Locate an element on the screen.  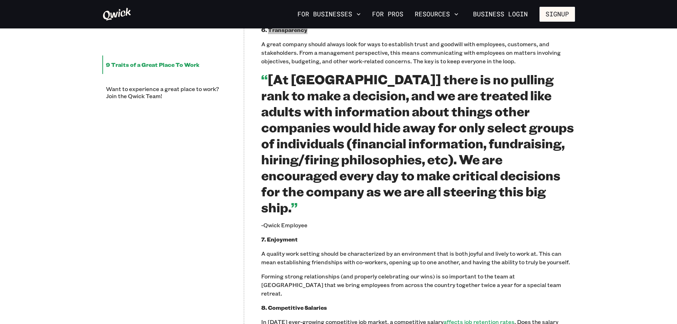
li: 9 Traits of a Great Place To Work is located at coordinates (164, 65).